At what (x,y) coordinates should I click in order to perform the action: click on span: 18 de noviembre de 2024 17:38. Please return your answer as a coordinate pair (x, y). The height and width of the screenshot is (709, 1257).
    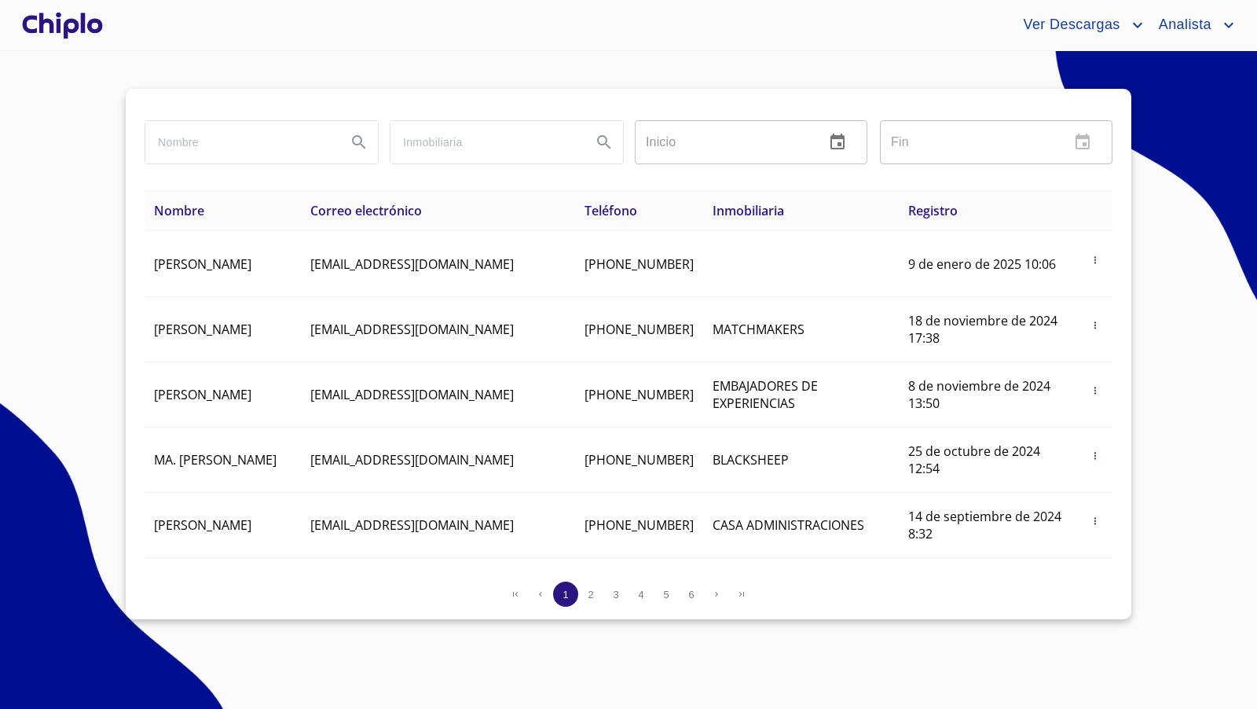
    Looking at the image, I should click on (983, 329).